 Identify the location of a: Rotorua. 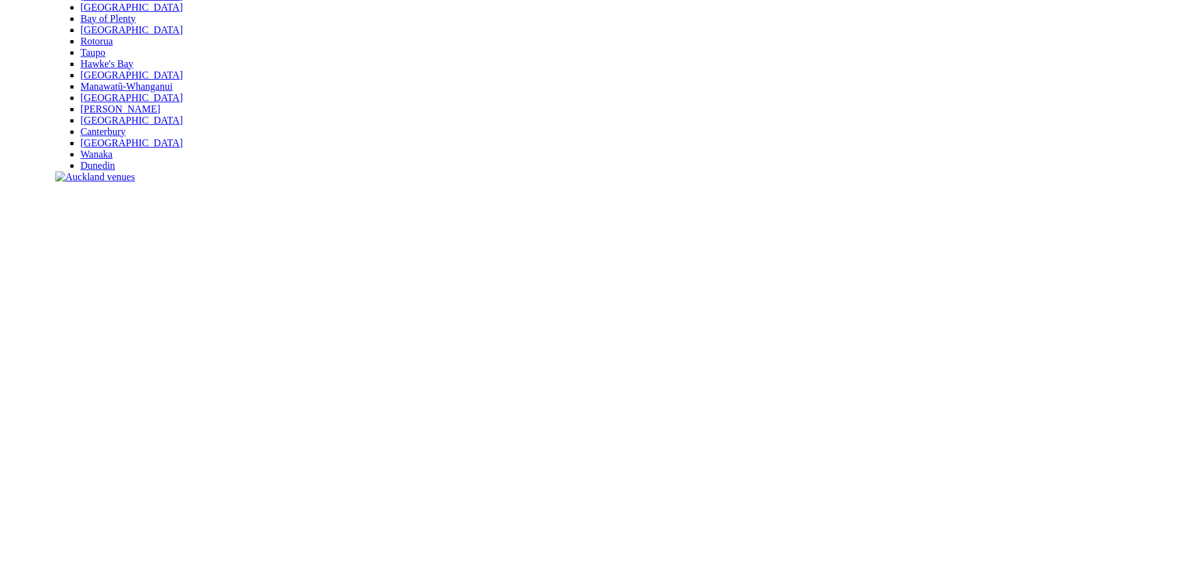
(97, 41).